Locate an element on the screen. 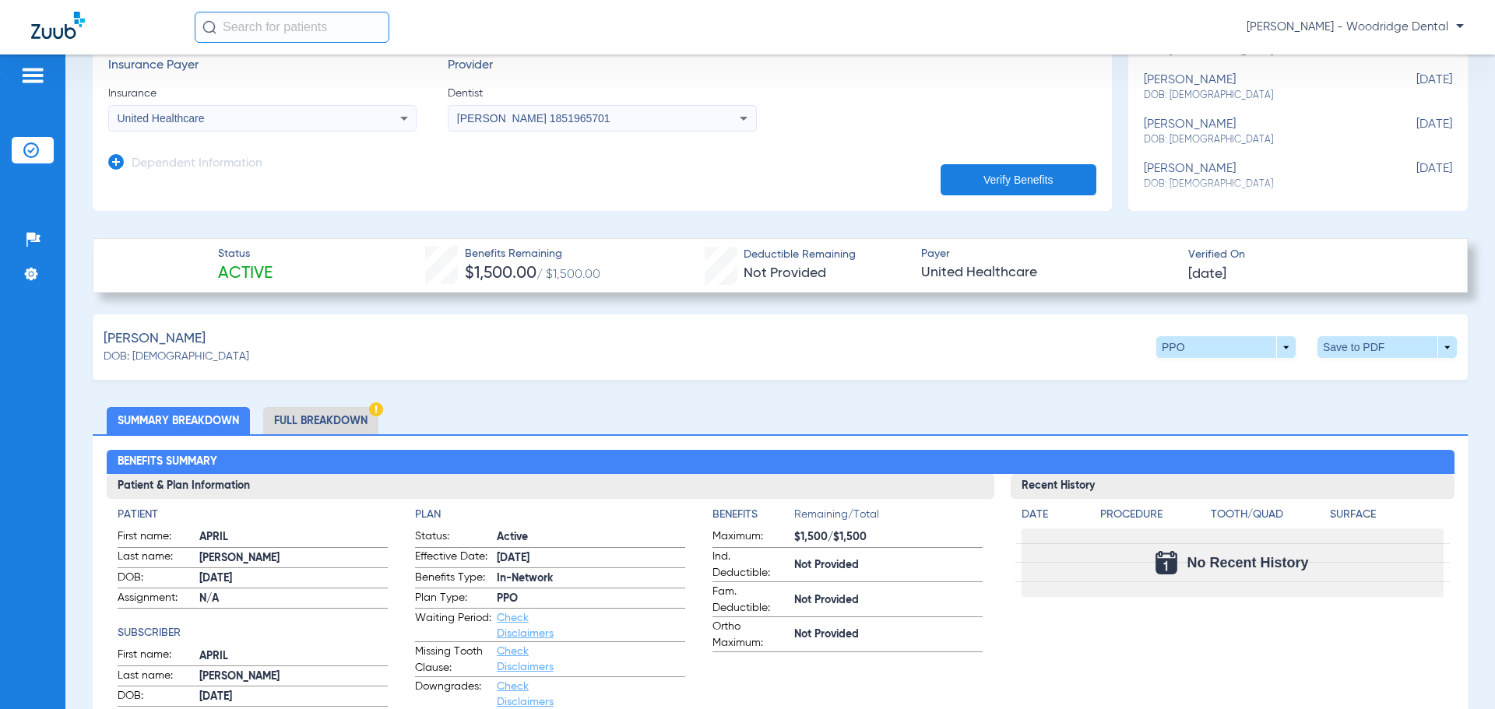 The height and width of the screenshot is (709, 1495). app-breakdown-title: Patient is located at coordinates (252, 515).